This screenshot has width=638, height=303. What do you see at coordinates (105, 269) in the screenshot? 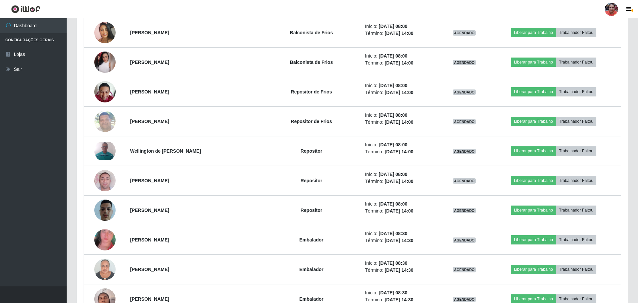
I see `img: 1733849599203.jpeg` at bounding box center [105, 269].